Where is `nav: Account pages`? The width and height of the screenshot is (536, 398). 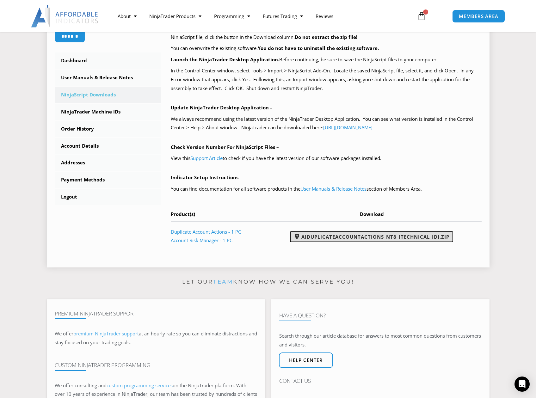 nav: Account pages is located at coordinates (108, 129).